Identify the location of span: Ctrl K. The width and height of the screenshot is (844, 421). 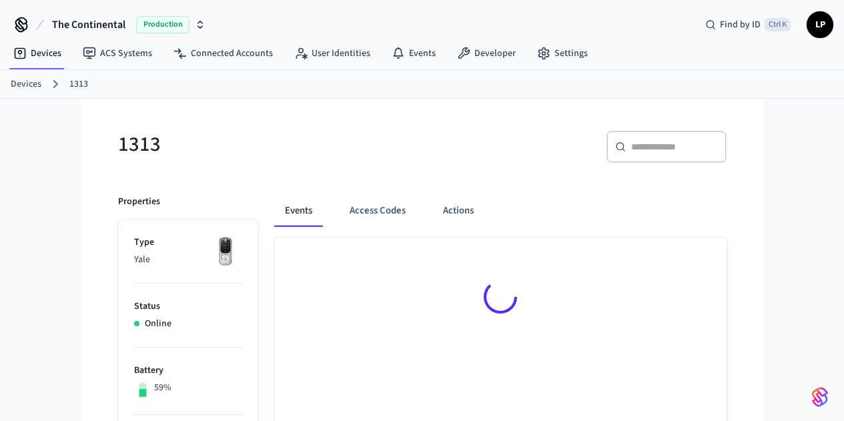
(778, 25).